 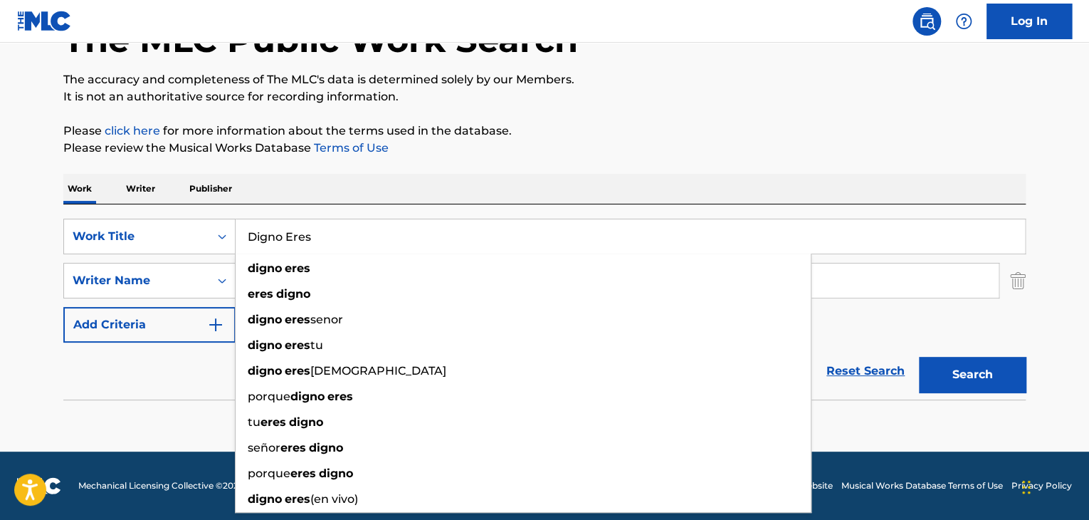 What do you see at coordinates (140, 189) in the screenshot?
I see `p: Writer` at bounding box center [140, 189].